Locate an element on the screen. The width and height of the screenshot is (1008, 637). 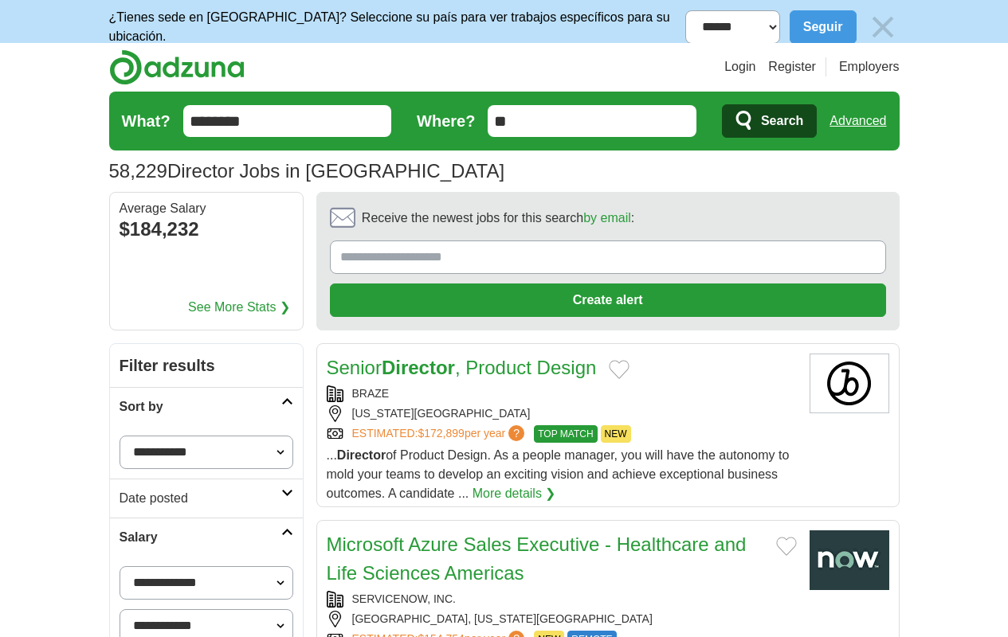
img: Braze logo is located at coordinates (849, 383).